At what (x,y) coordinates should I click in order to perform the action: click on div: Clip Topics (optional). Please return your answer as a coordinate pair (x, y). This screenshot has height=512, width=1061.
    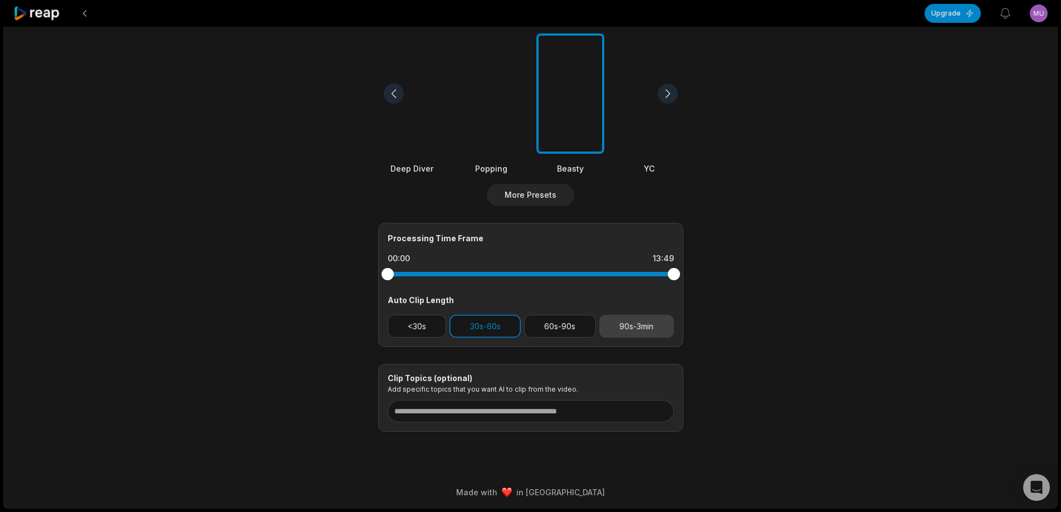
    Looking at the image, I should click on (531, 378).